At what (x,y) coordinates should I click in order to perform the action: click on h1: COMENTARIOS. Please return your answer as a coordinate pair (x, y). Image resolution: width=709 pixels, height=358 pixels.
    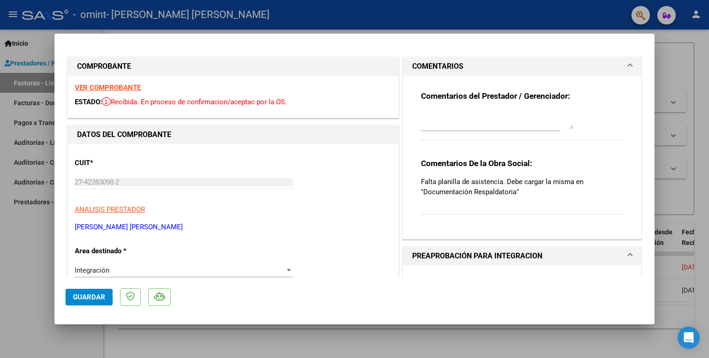
    Looking at the image, I should click on (438, 67).